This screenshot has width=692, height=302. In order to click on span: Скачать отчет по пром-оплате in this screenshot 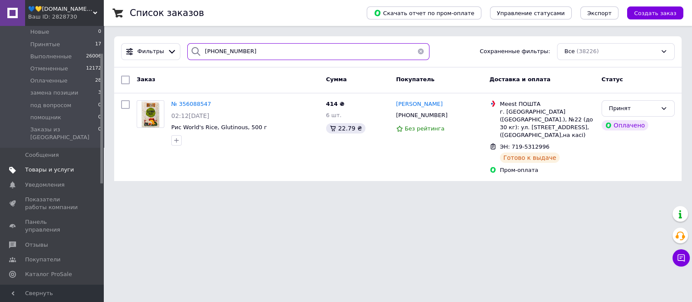, I will do `click(424, 13)`.